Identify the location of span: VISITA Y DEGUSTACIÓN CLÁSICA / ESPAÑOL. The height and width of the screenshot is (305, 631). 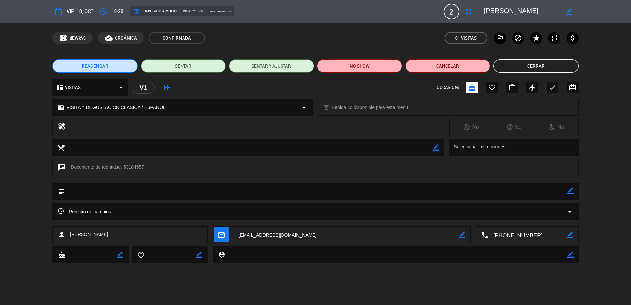
(116, 107).